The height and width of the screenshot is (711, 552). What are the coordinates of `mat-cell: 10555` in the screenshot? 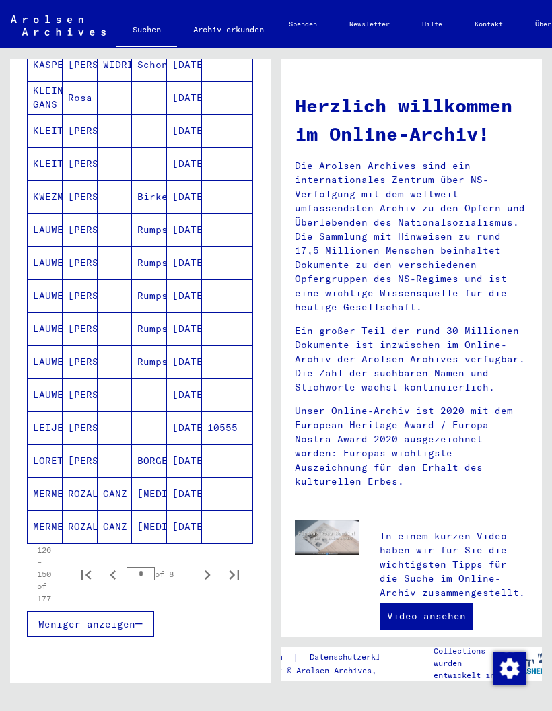 It's located at (227, 428).